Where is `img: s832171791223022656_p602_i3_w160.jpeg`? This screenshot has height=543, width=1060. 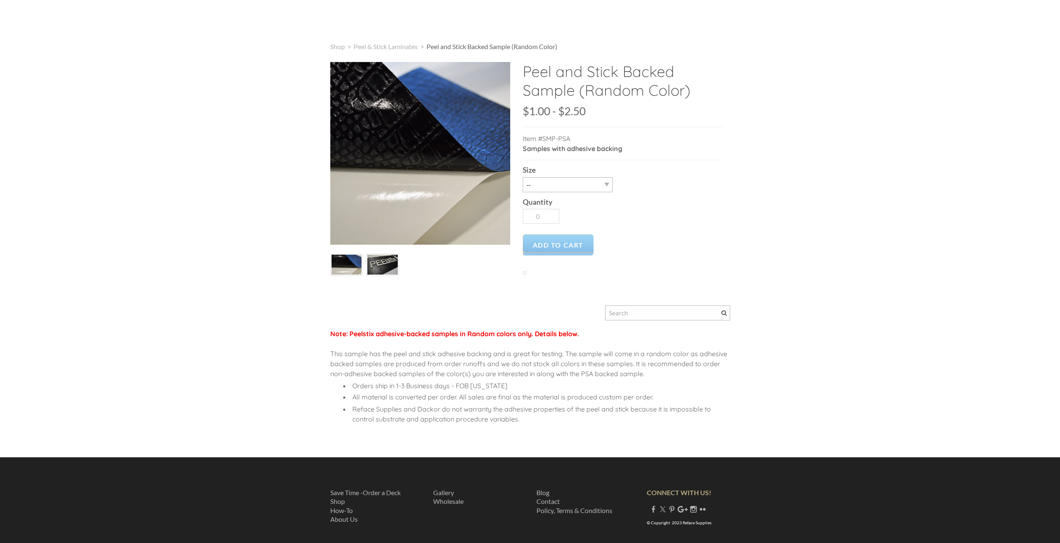
img: s832171791223022656_p602_i3_w160.jpeg is located at coordinates (346, 265).